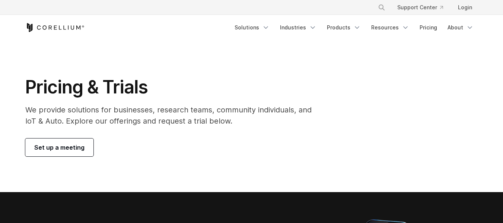  What do you see at coordinates (55, 28) in the screenshot?
I see `a: Corellium Home` at bounding box center [55, 28].